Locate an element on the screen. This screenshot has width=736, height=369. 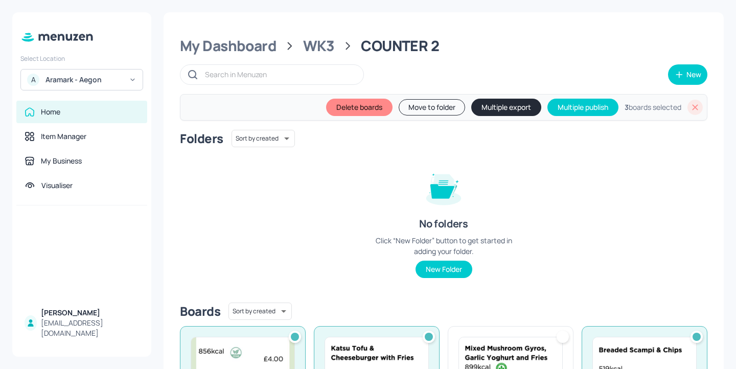
button: New Folder is located at coordinates (444, 269).